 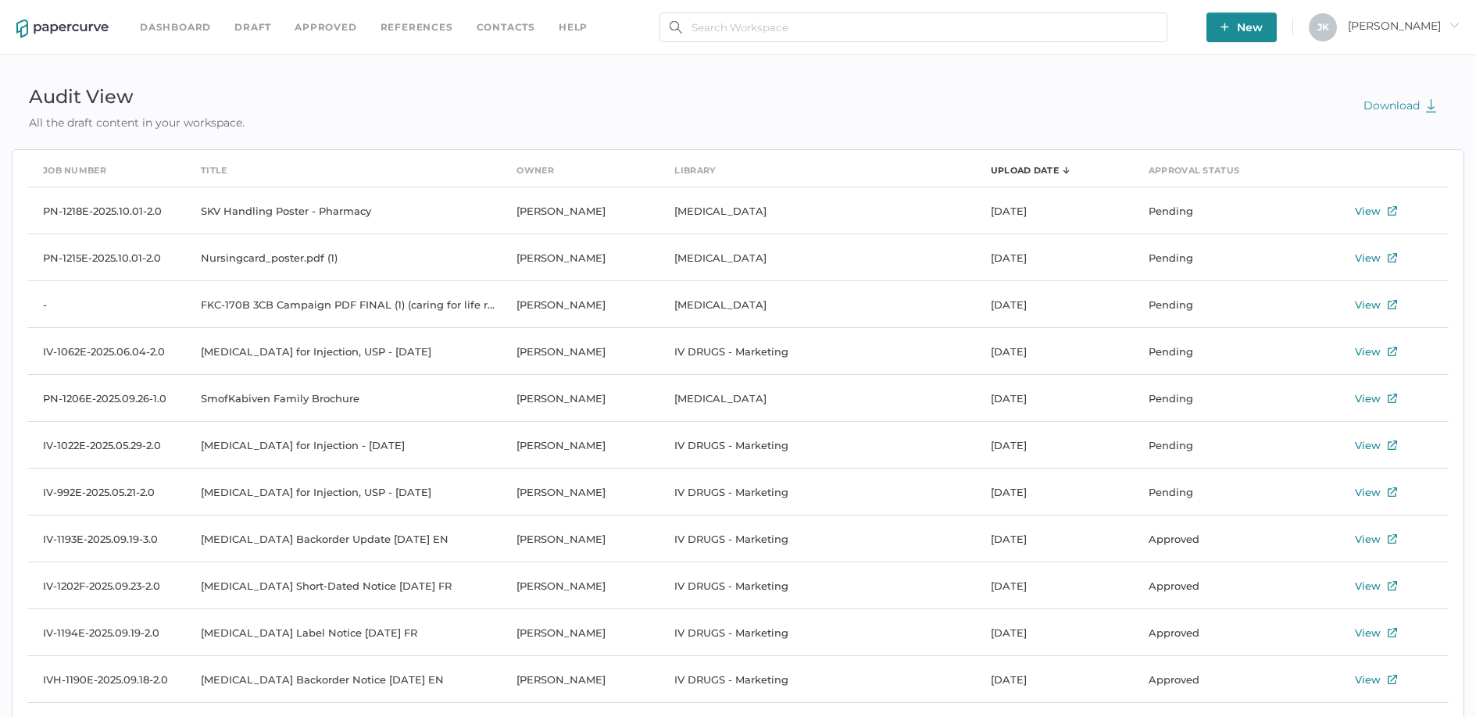 What do you see at coordinates (325, 27) in the screenshot?
I see `a: Approved` at bounding box center [325, 27].